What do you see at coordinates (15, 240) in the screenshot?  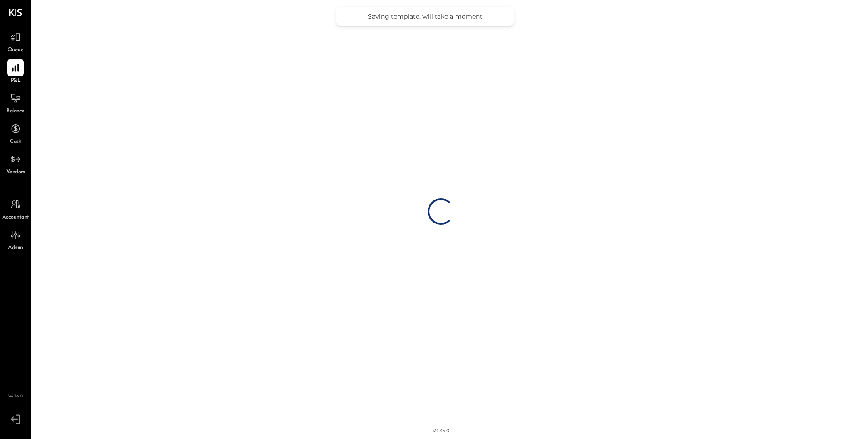 I see `a: Admin` at bounding box center [15, 240].